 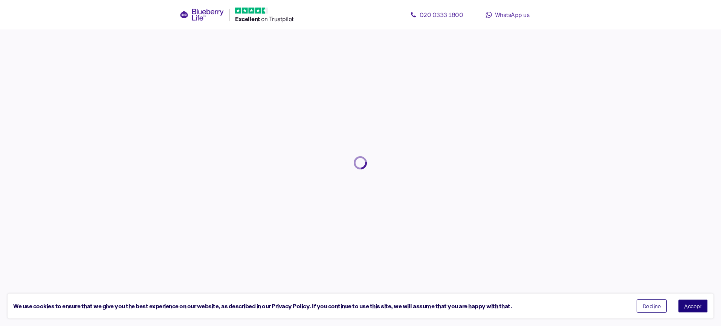 I want to click on span: Decline, so click(x=652, y=306).